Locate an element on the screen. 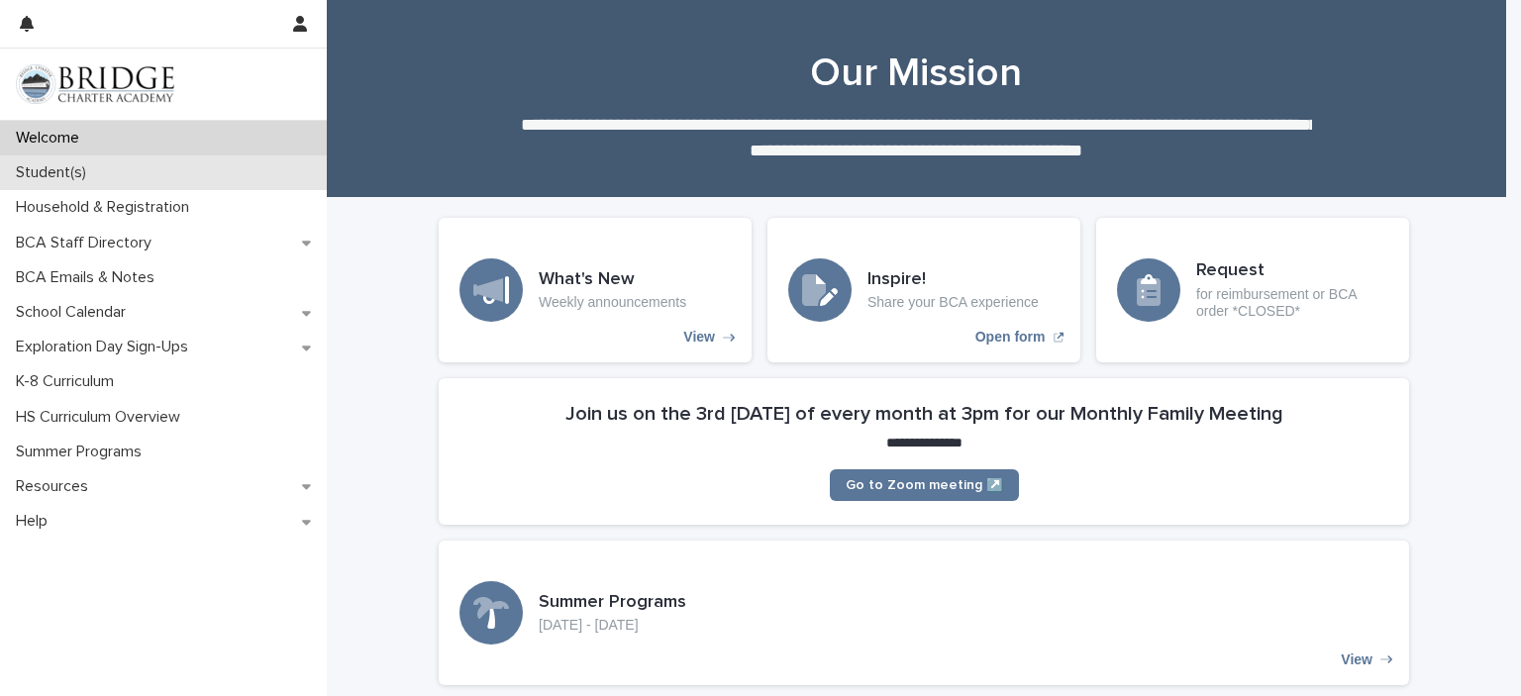 The height and width of the screenshot is (696, 1521). p: Summer Programs is located at coordinates (82, 451).